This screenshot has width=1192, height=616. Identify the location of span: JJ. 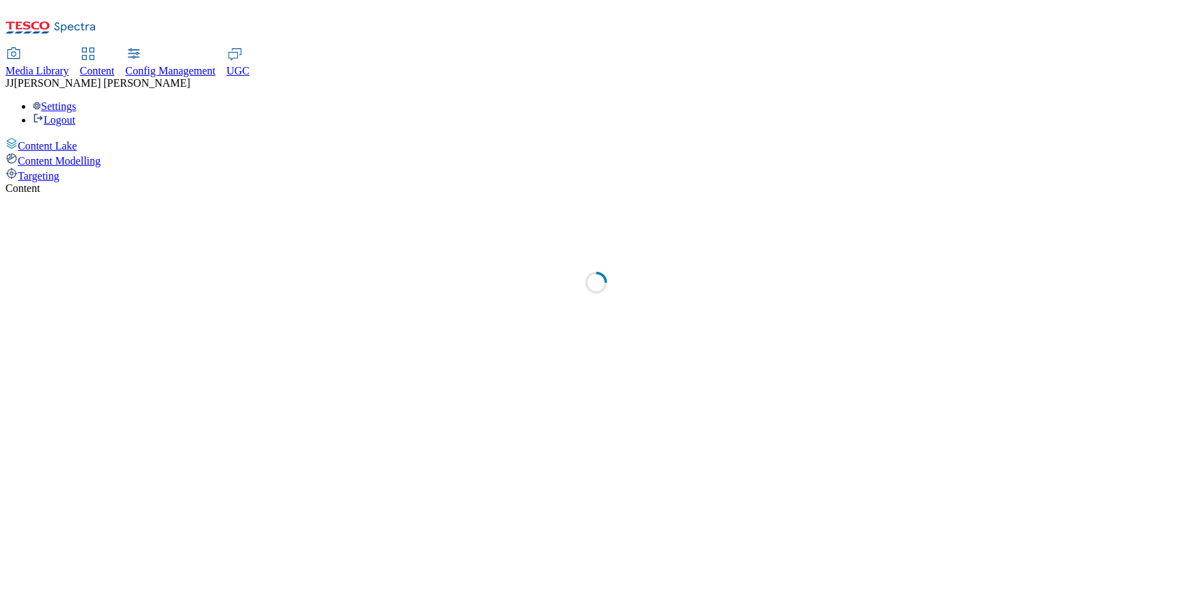
(10, 83).